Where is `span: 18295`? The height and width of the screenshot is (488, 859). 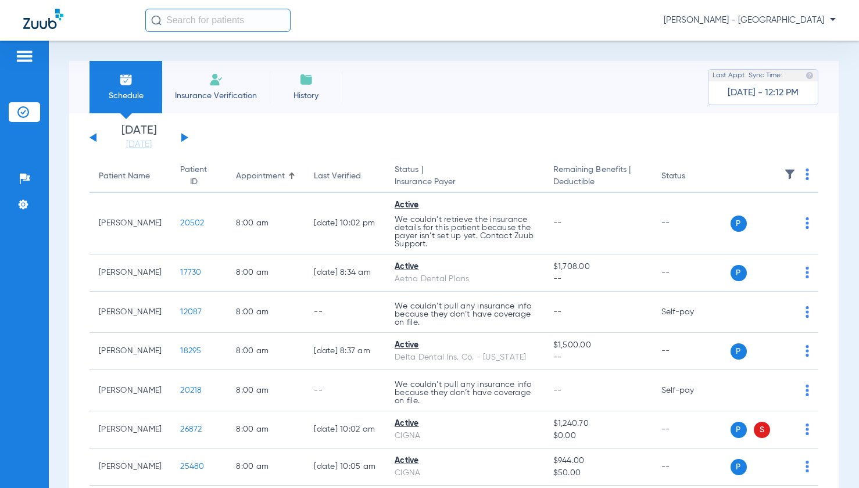 span: 18295 is located at coordinates (191, 351).